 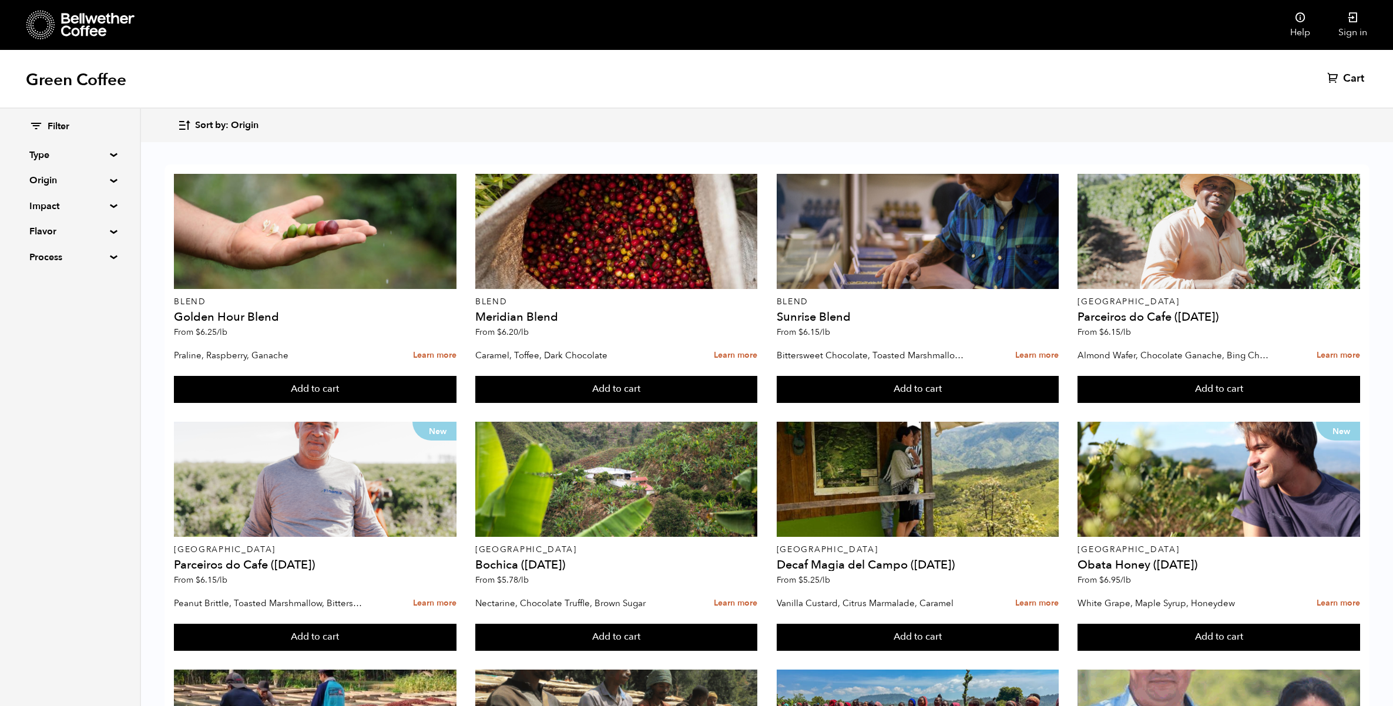 I want to click on summary: Type, so click(x=70, y=155).